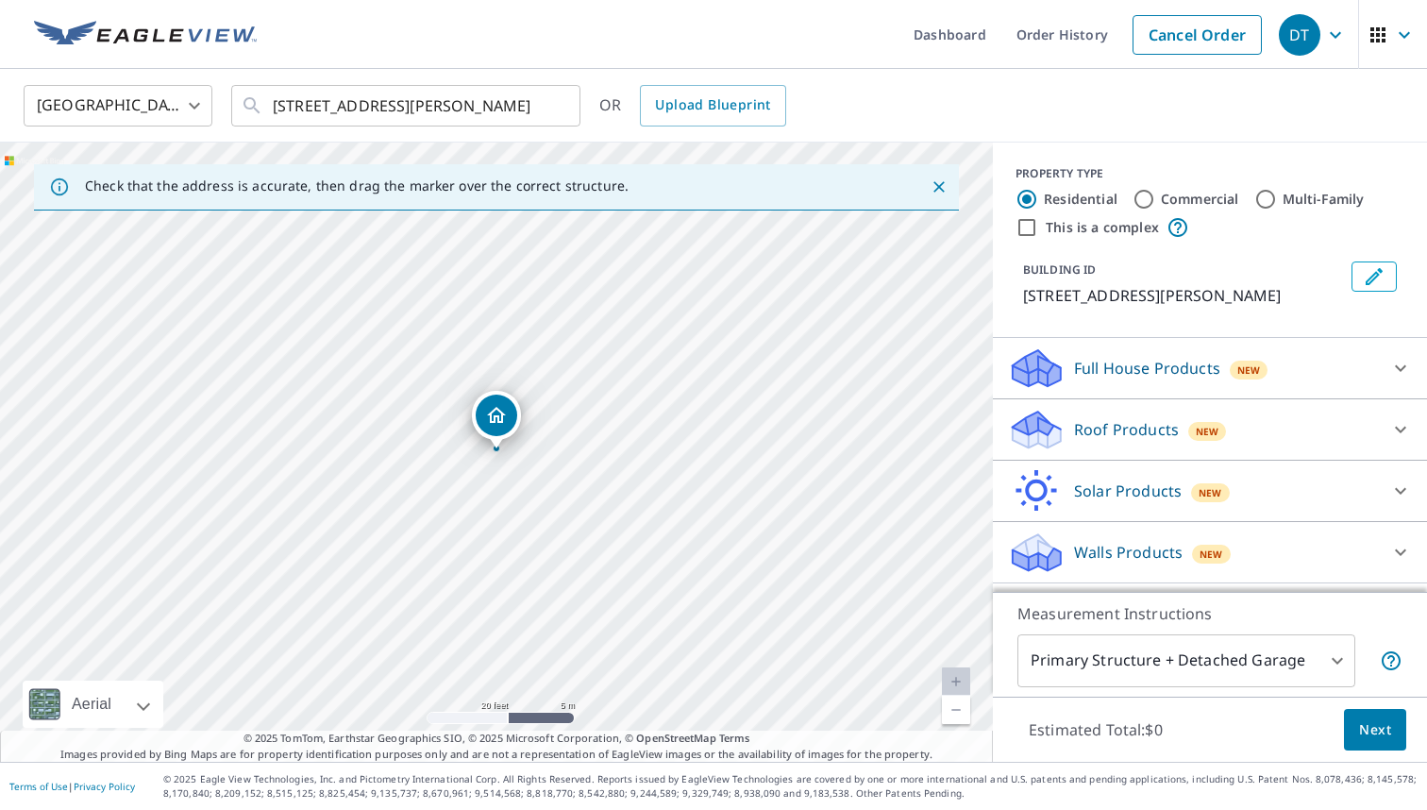 Image resolution: width=1427 pixels, height=810 pixels. Describe the element at coordinates (790, 786) in the screenshot. I see `p: © 2025 Eagle View Technologies, Inc. and Pictometry International Corp. All Rights Reserved. Repo...` at that location.